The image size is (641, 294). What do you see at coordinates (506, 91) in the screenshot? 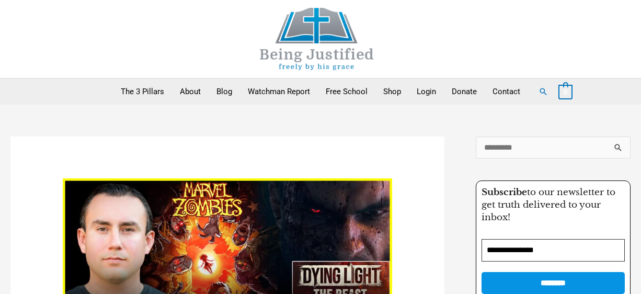
I see `a: Contact` at bounding box center [506, 91].